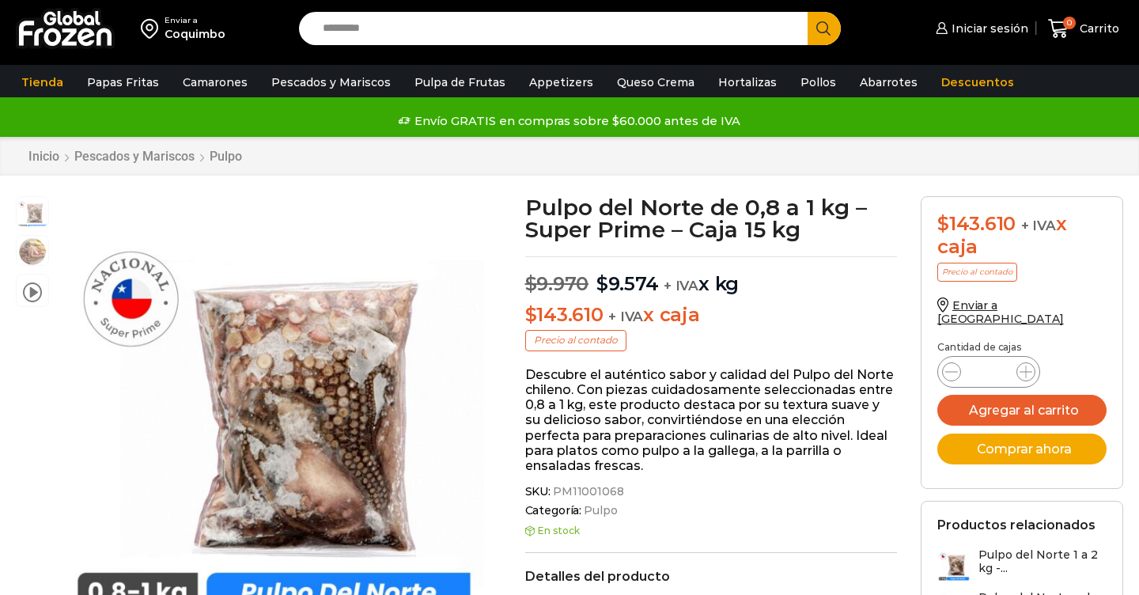  I want to click on a: Abarrotes, so click(888, 82).